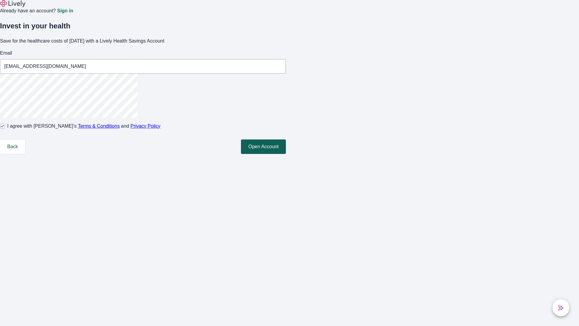  Describe the element at coordinates (146, 126) in the screenshot. I see `a: Privacy Policy` at that location.